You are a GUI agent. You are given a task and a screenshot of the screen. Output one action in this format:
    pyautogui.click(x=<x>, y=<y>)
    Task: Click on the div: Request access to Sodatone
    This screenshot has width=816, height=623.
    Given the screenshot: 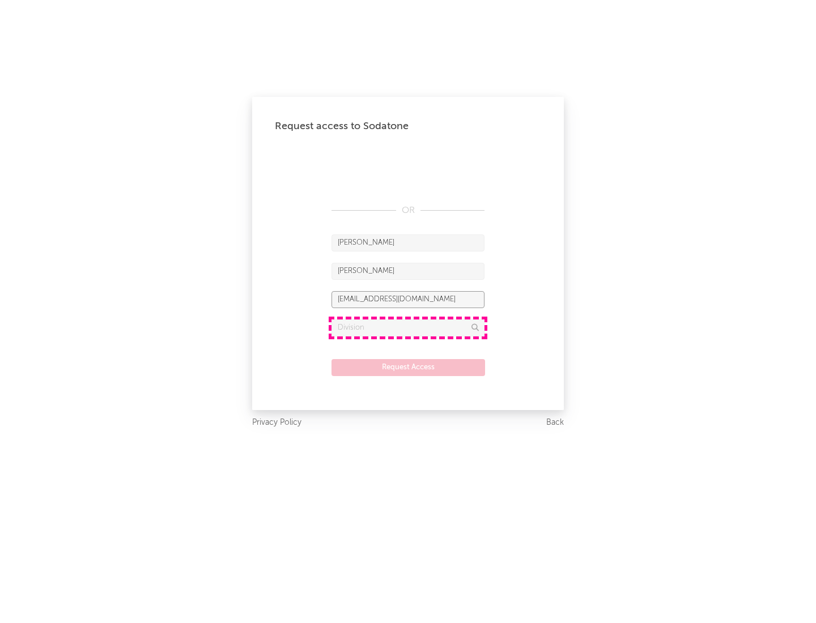 What is the action you would take?
    pyautogui.click(x=408, y=126)
    